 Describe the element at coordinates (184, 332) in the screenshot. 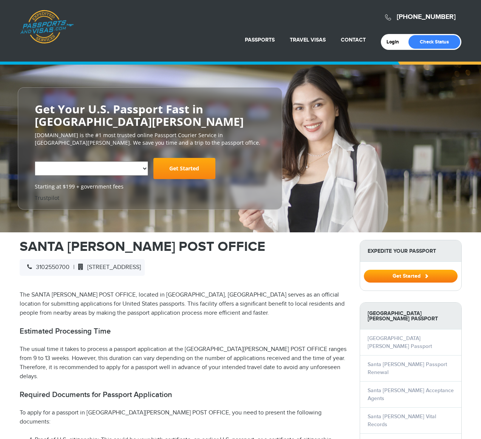

I see `h2: Estimated Processing Time` at that location.